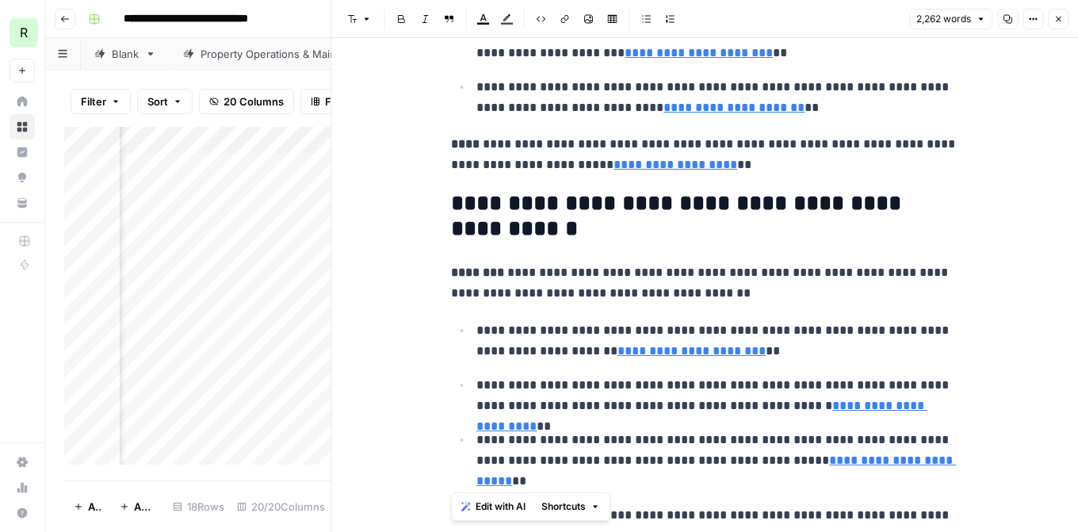 The image size is (1078, 532). I want to click on span: Add Row, so click(94, 507).